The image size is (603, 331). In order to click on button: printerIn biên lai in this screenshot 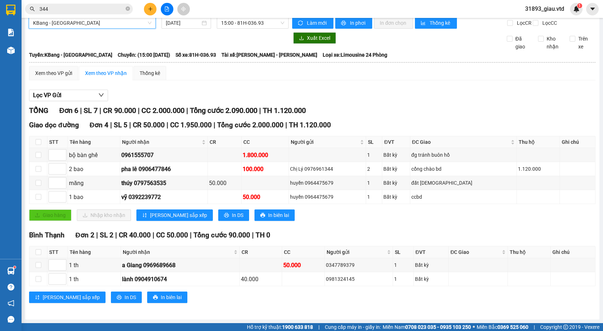, I will do `click(275, 215)`.